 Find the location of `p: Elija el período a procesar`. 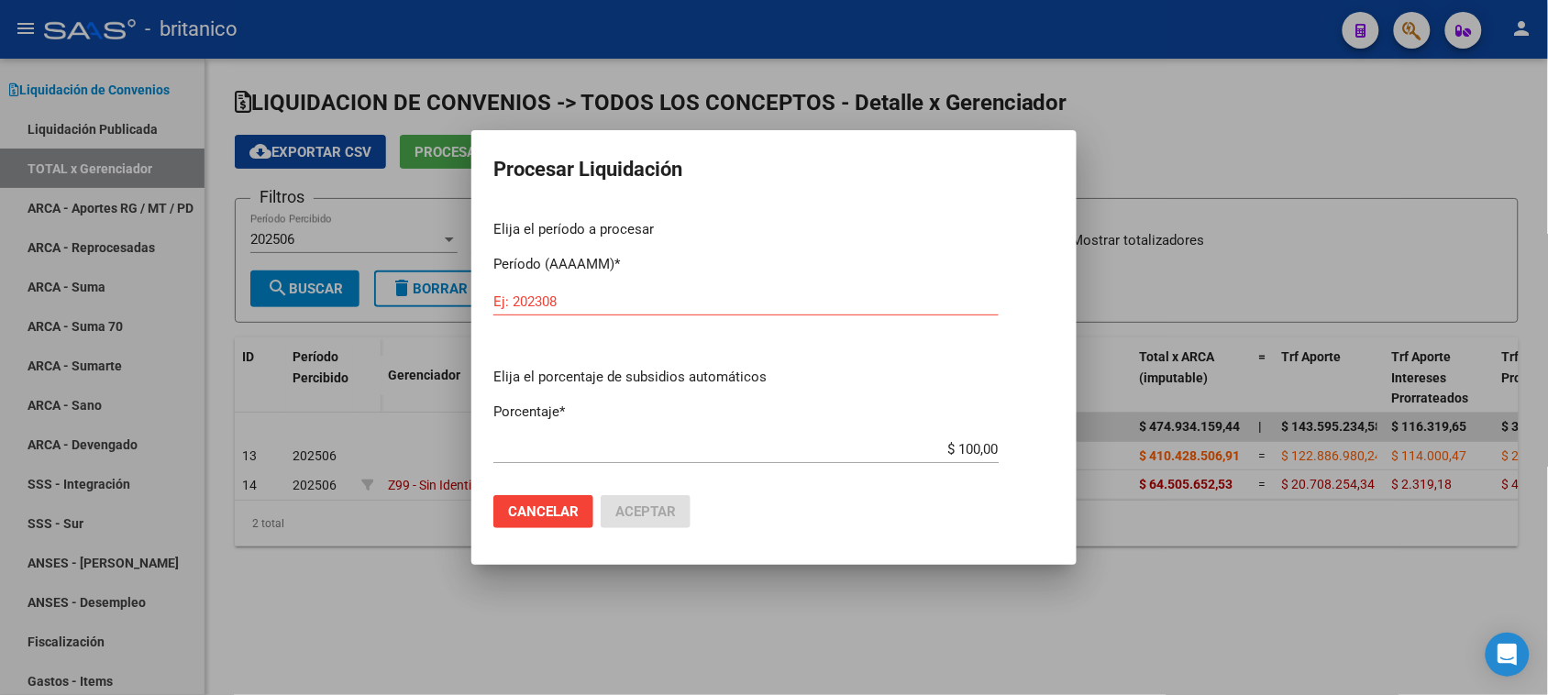

p: Elija el período a procesar is located at coordinates (774, 229).